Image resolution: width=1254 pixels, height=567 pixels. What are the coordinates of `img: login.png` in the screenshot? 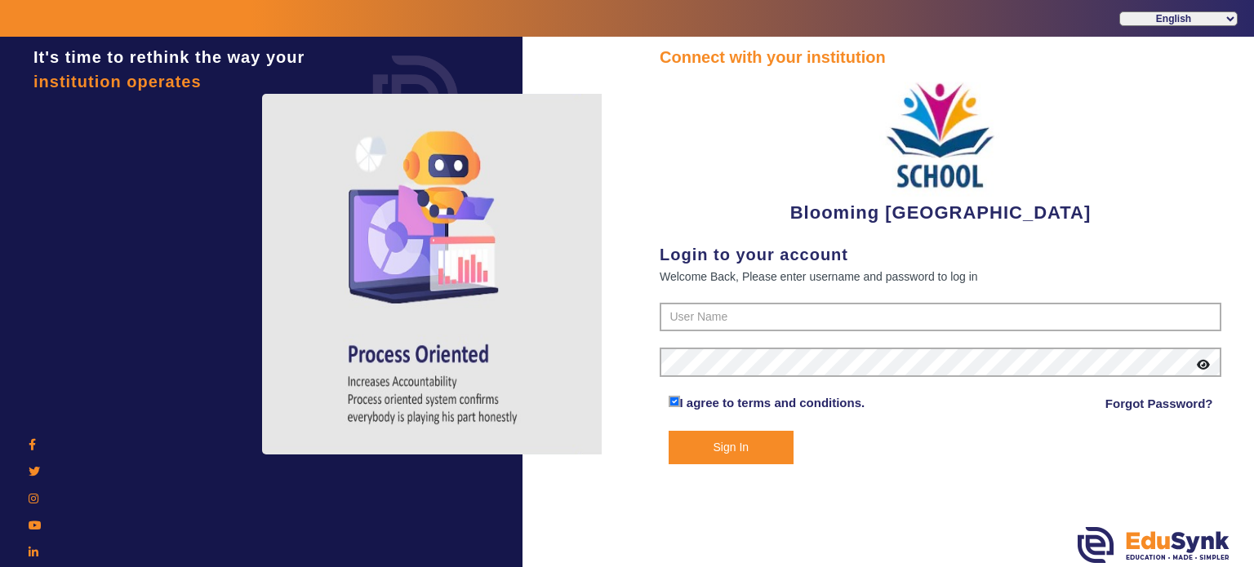 It's located at (416, 98).